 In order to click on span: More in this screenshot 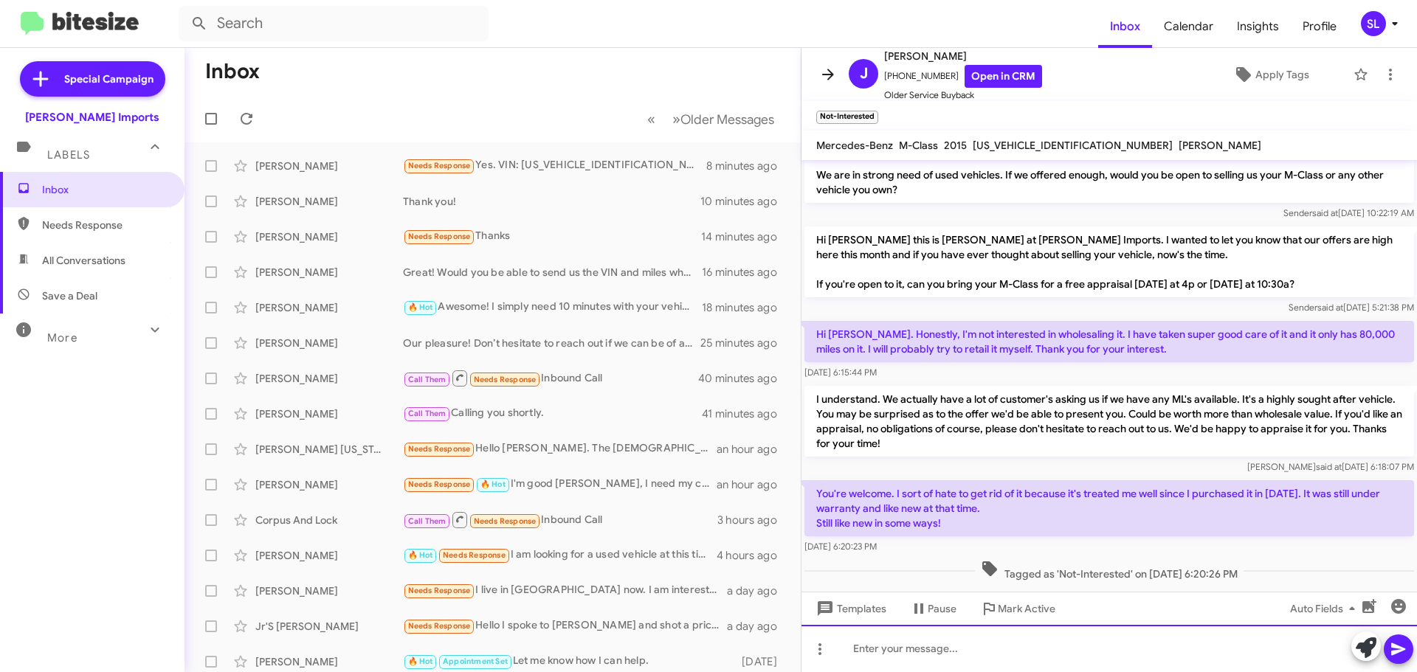, I will do `click(62, 338)`.